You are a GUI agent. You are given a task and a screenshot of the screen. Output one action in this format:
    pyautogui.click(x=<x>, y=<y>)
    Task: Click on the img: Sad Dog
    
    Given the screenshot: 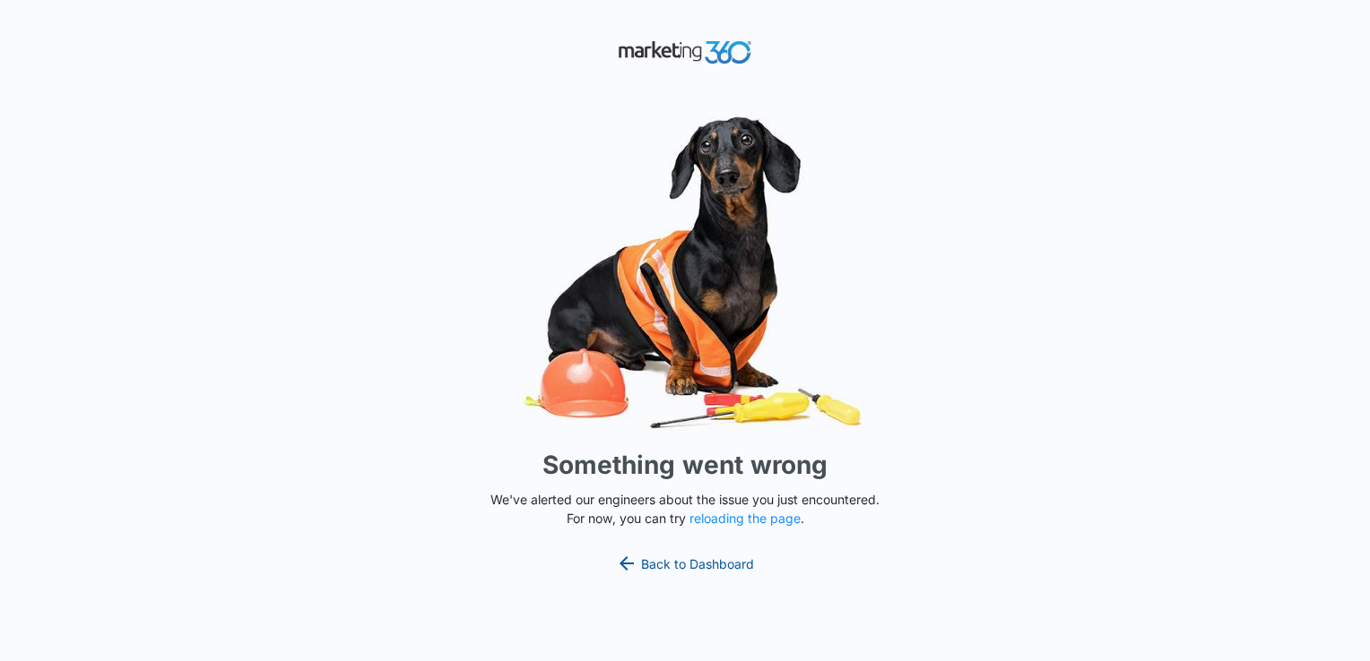 What is the action you would take?
    pyautogui.click(x=685, y=272)
    